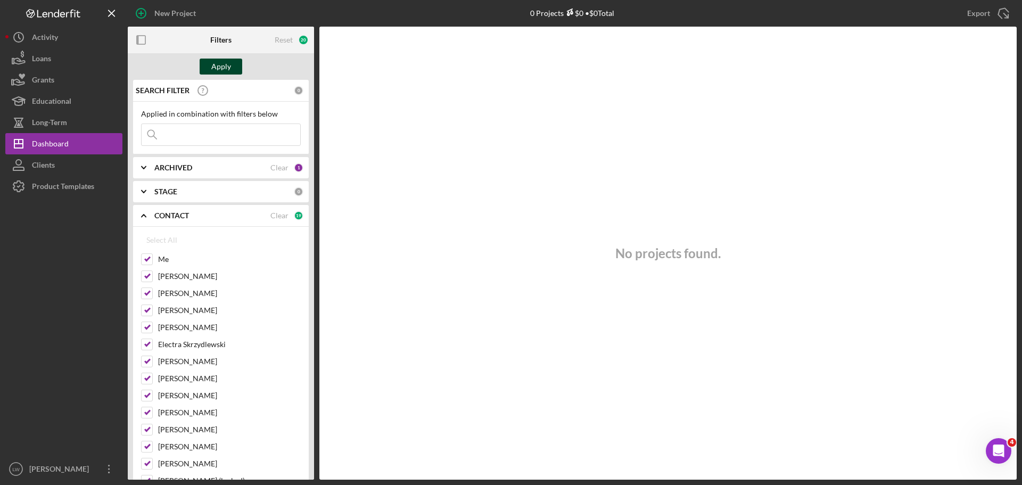 The width and height of the screenshot is (1022, 485). What do you see at coordinates (162, 240) in the screenshot?
I see `div: Select All` at bounding box center [162, 240].